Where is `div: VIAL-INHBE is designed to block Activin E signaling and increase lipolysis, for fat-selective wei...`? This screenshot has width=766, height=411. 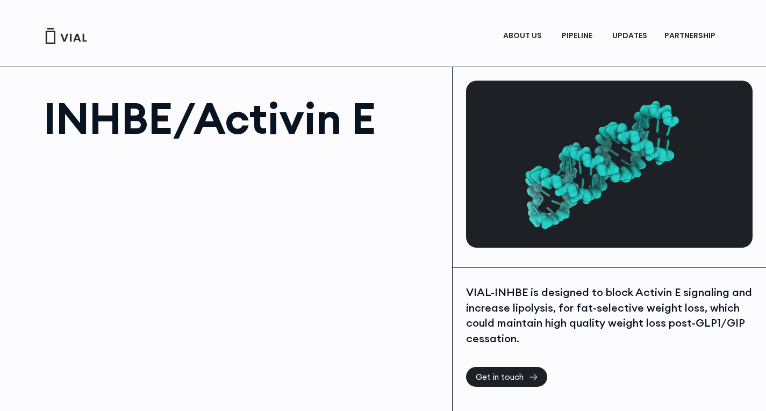 div: VIAL-INHBE is designed to block Activin E signaling and increase lipolysis, for fat-selective wei... is located at coordinates (609, 316).